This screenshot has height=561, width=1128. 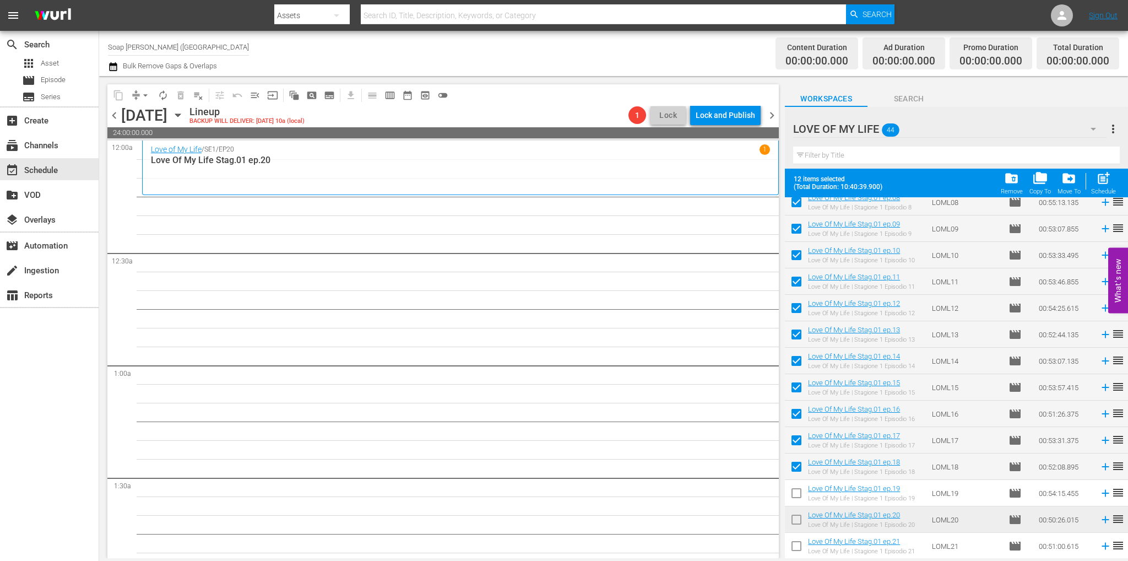 I want to click on button: Schedule, so click(x=1103, y=183).